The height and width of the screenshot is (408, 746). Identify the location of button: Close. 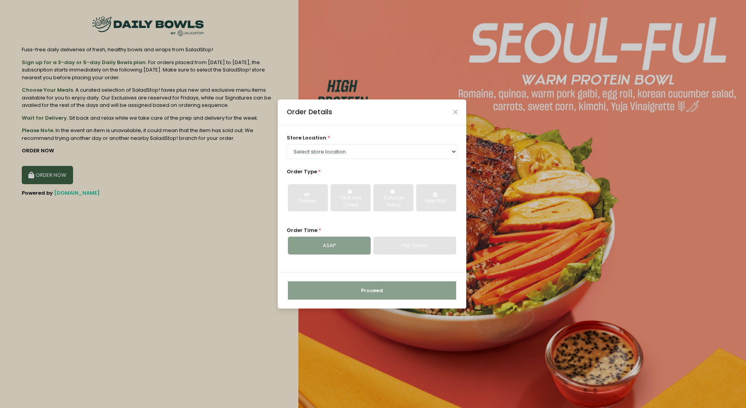
(455, 112).